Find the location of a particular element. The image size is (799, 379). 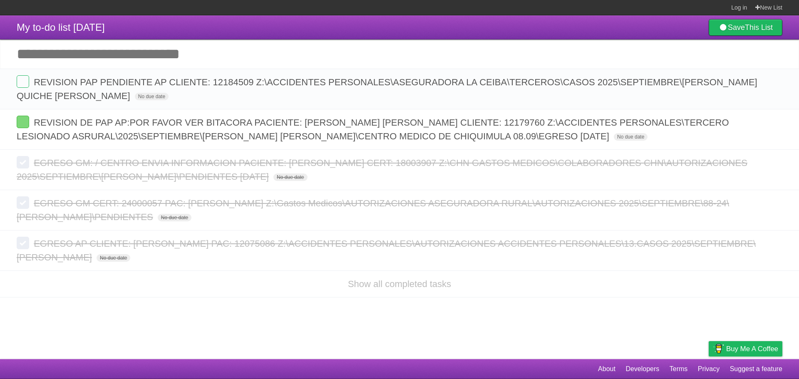

b: This List is located at coordinates (758, 27).